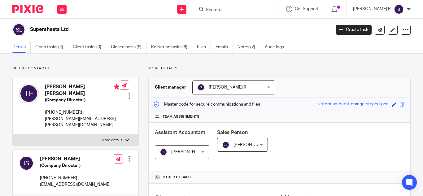  Describe the element at coordinates (76, 68) in the screenshot. I see `p: Client contacts` at that location.